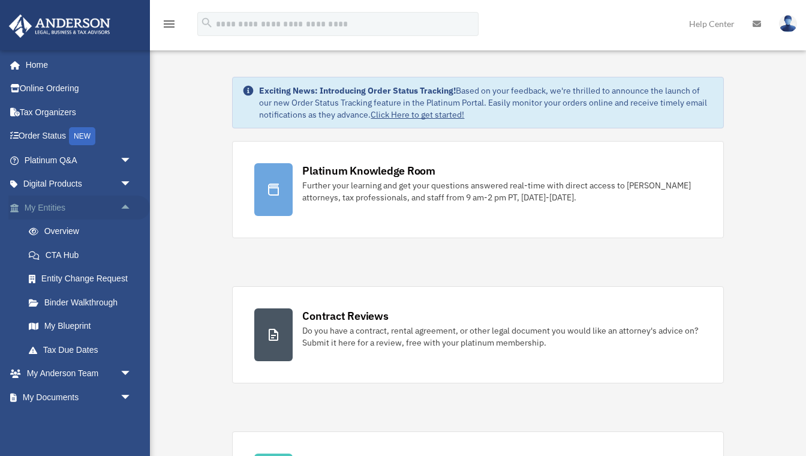 The image size is (806, 456). I want to click on a: Digital Productsarrow_drop_down, so click(79, 184).